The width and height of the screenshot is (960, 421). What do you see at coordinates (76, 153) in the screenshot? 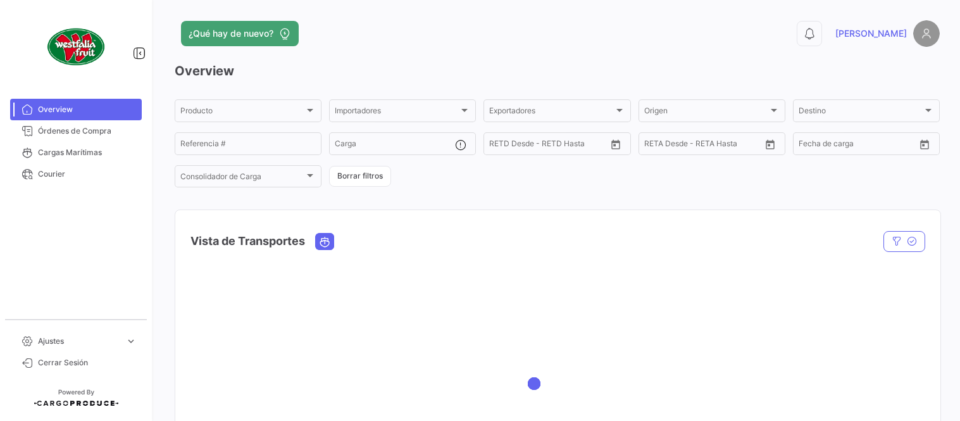
I see `a: Cargas Marítimas` at bounding box center [76, 153].